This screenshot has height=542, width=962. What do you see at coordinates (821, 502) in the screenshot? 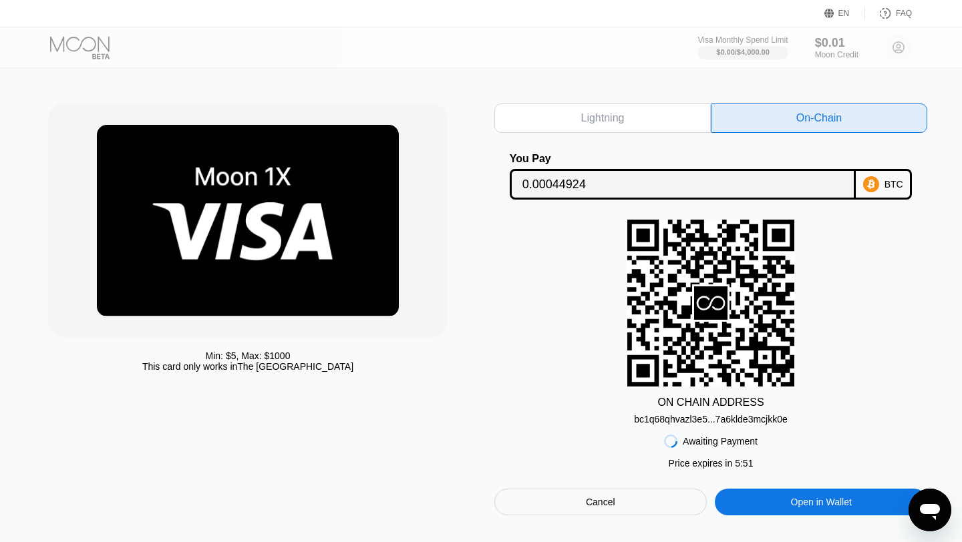
I see `div: Open in Wallet` at bounding box center [821, 502].